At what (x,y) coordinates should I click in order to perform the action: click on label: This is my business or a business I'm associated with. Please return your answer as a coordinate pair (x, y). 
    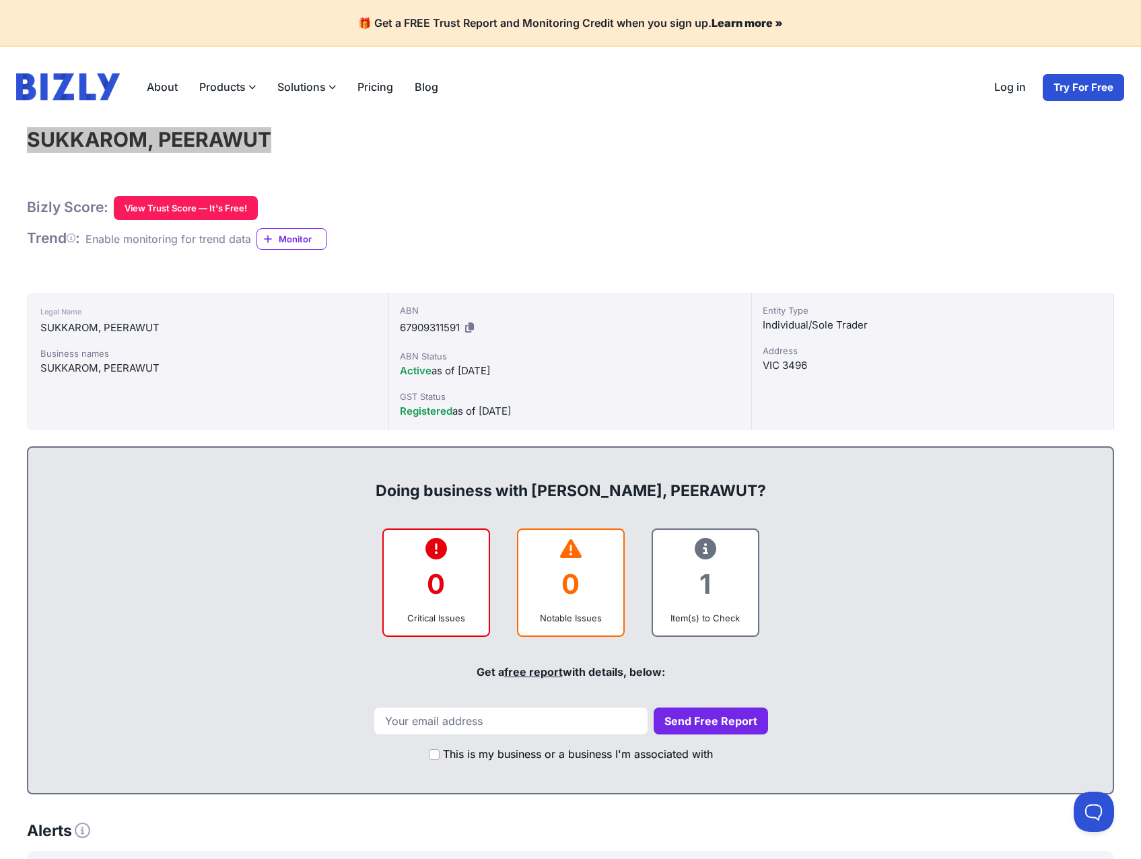
    Looking at the image, I should click on (578, 754).